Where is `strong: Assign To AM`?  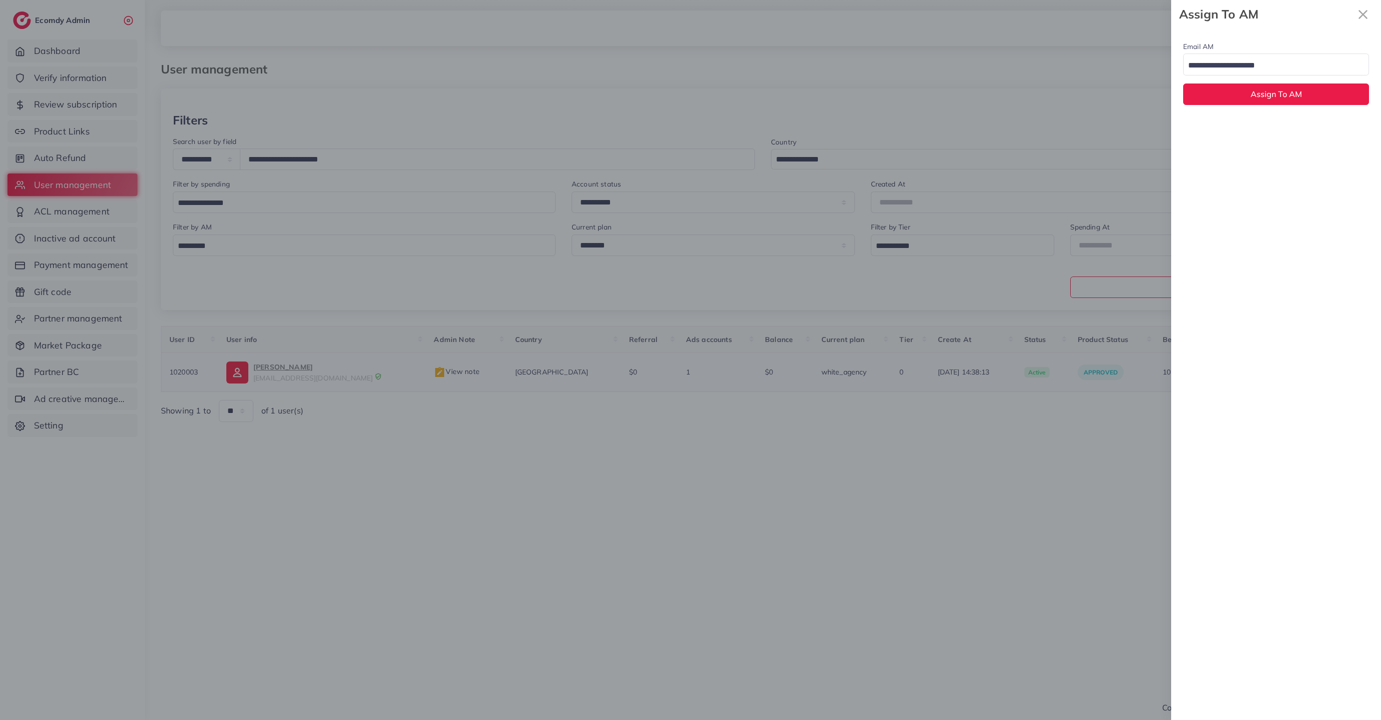 strong: Assign To AM is located at coordinates (1266, 14).